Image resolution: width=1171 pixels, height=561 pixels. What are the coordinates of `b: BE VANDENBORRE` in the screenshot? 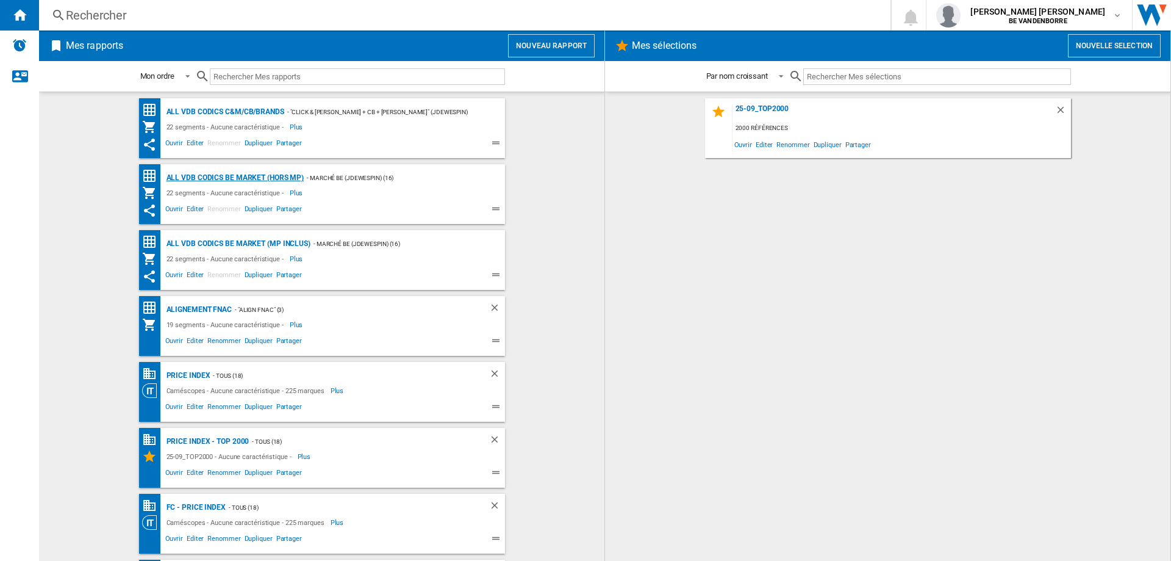 It's located at (1038, 21).